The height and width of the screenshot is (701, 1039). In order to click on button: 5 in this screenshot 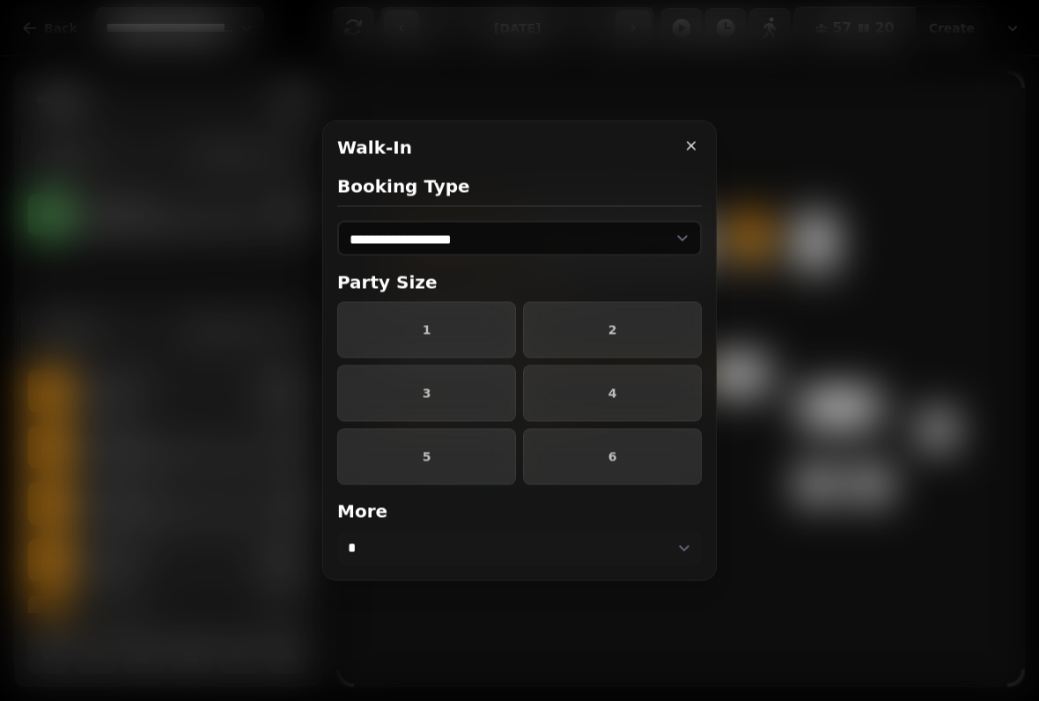, I will do `click(426, 457)`.